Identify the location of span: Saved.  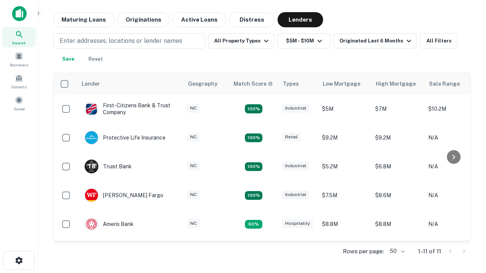
(19, 109).